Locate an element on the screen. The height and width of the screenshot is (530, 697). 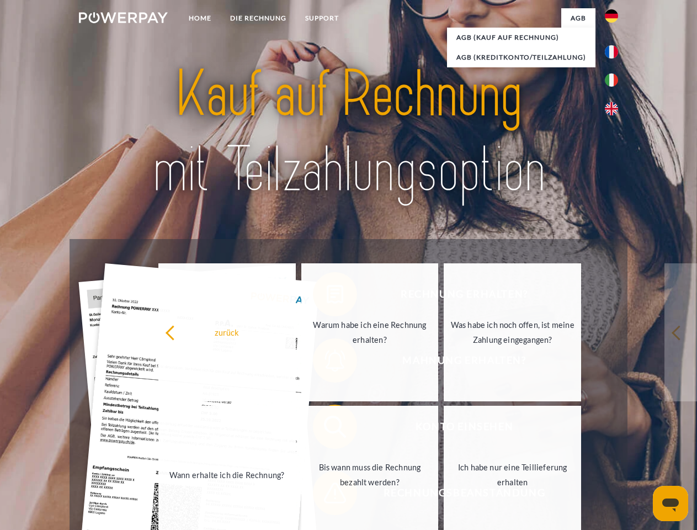
div: Was habe ich noch offen, ist meine Zahlung eingegangen? is located at coordinates (512, 332).